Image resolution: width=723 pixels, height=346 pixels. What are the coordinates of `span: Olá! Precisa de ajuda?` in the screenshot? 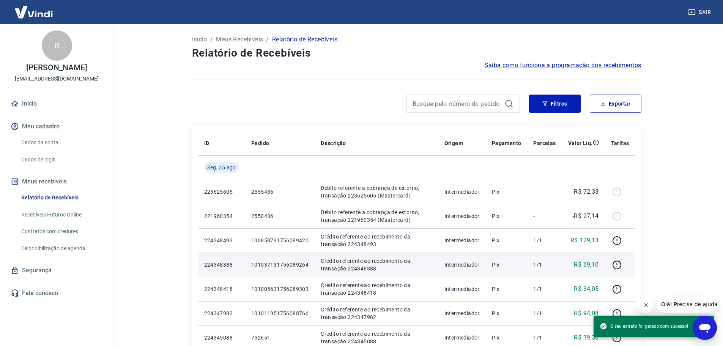 It's located at (34, 8).